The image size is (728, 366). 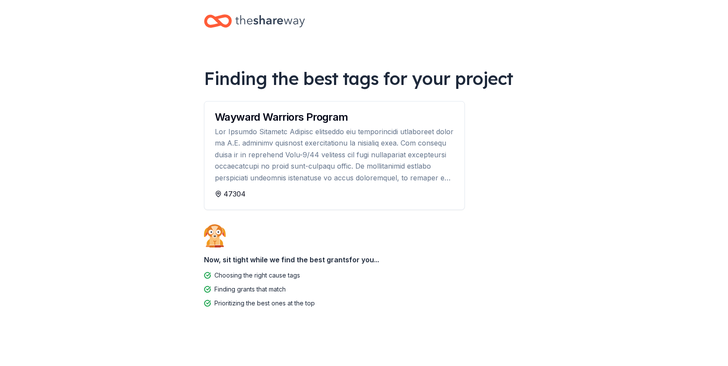 I want to click on div: Finding the best tags for your project, so click(x=364, y=78).